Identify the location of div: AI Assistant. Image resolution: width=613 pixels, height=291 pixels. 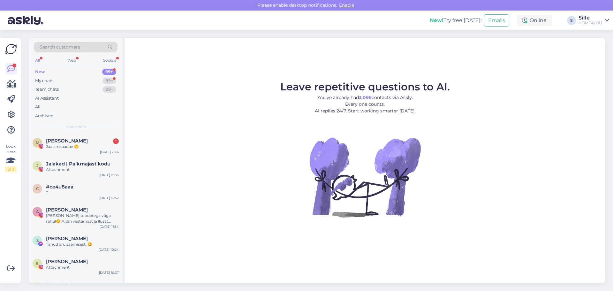
(47, 98).